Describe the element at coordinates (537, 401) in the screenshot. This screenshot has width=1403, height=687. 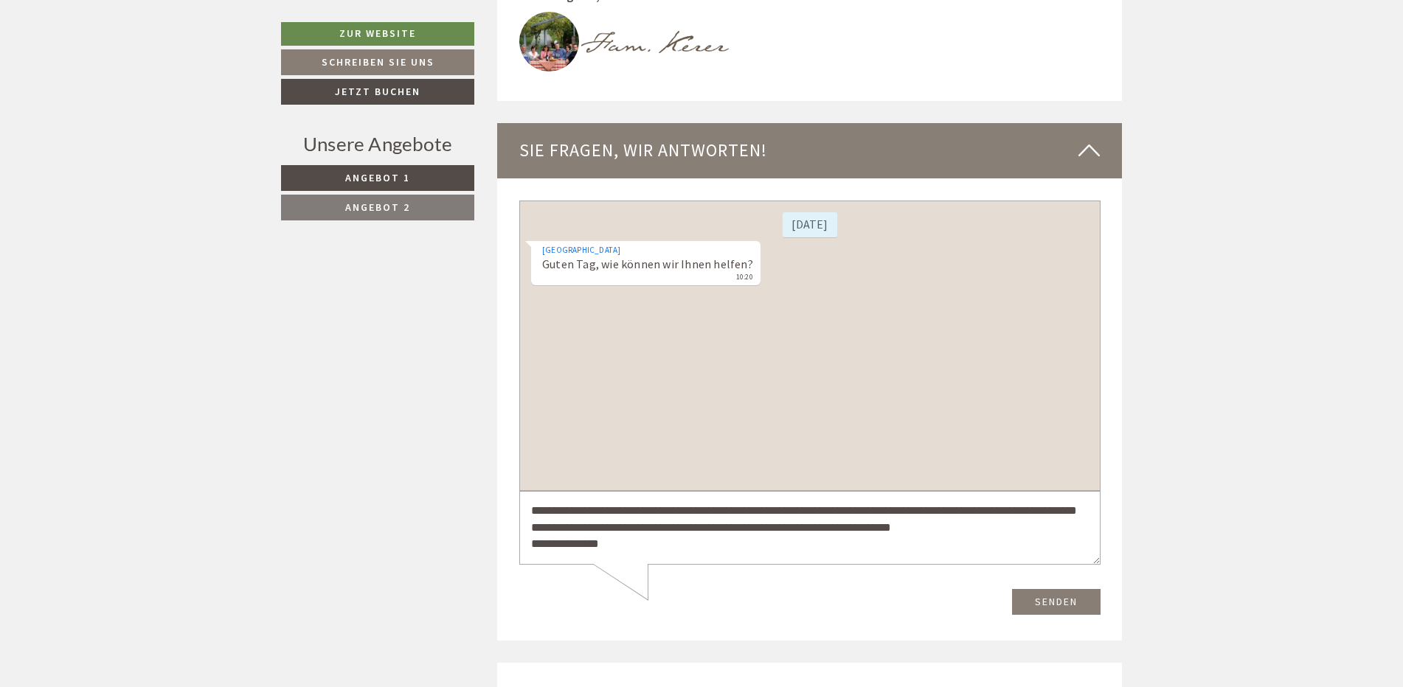
I see `button: Senden` at that location.